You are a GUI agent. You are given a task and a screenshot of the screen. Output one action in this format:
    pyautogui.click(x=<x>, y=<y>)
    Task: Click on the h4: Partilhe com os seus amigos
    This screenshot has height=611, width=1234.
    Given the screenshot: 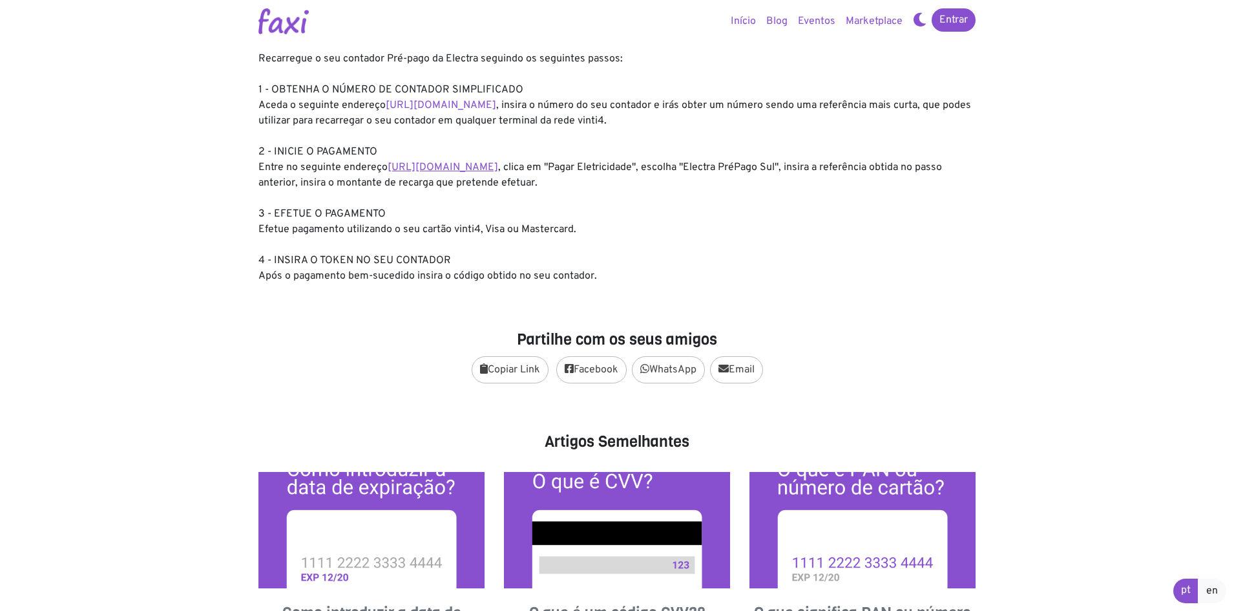 What is the action you would take?
    pyautogui.click(x=617, y=339)
    